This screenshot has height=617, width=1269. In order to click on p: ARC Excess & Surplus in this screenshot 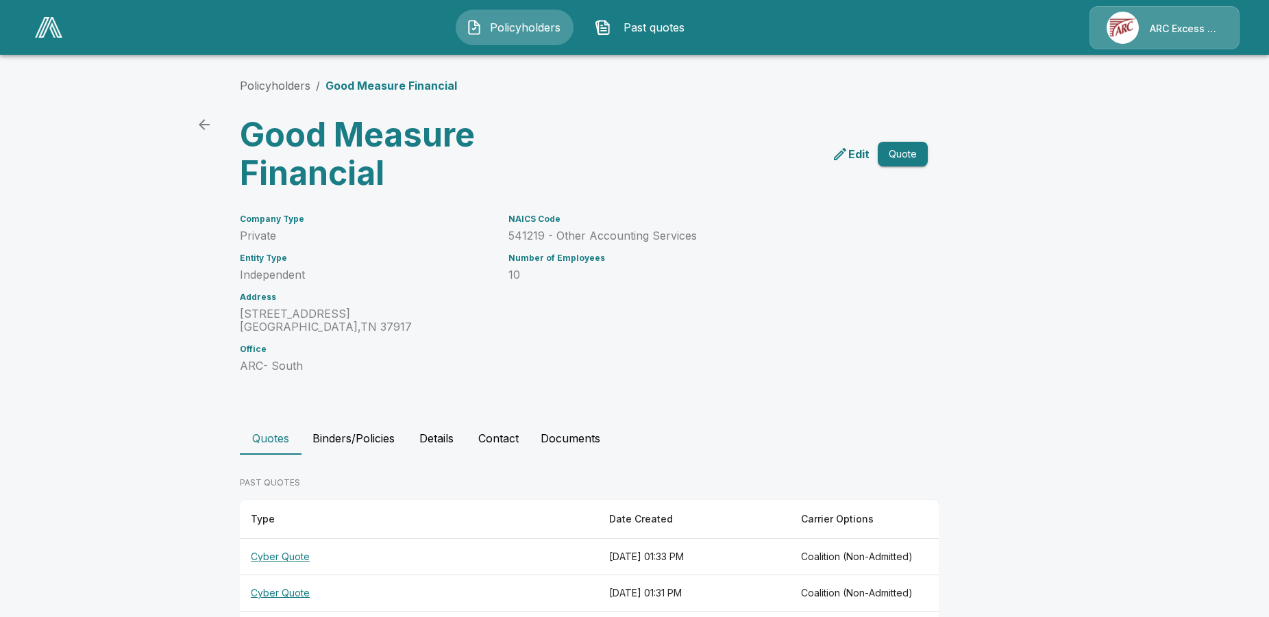, I will do `click(1186, 29)`.